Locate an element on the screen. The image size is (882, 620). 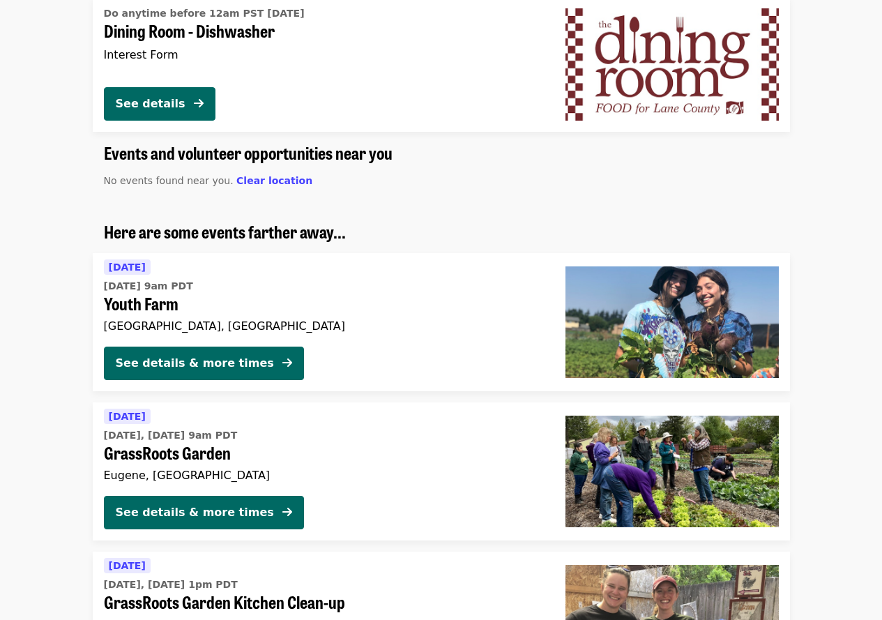
span: Events and volunteer opportunities near you is located at coordinates (248, 152).